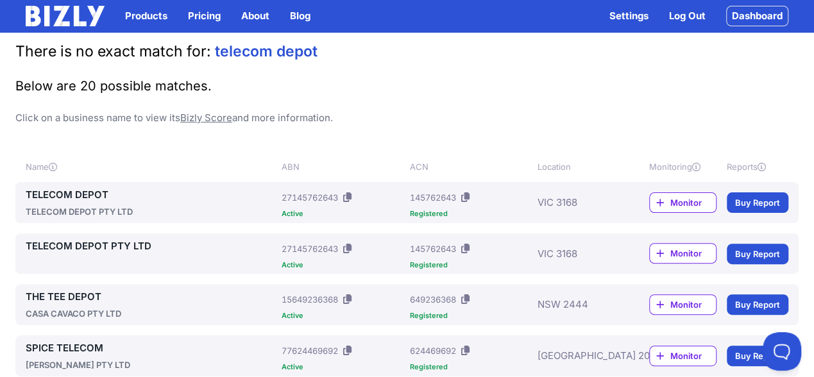 The height and width of the screenshot is (377, 814). I want to click on a: Log Out, so click(687, 16).